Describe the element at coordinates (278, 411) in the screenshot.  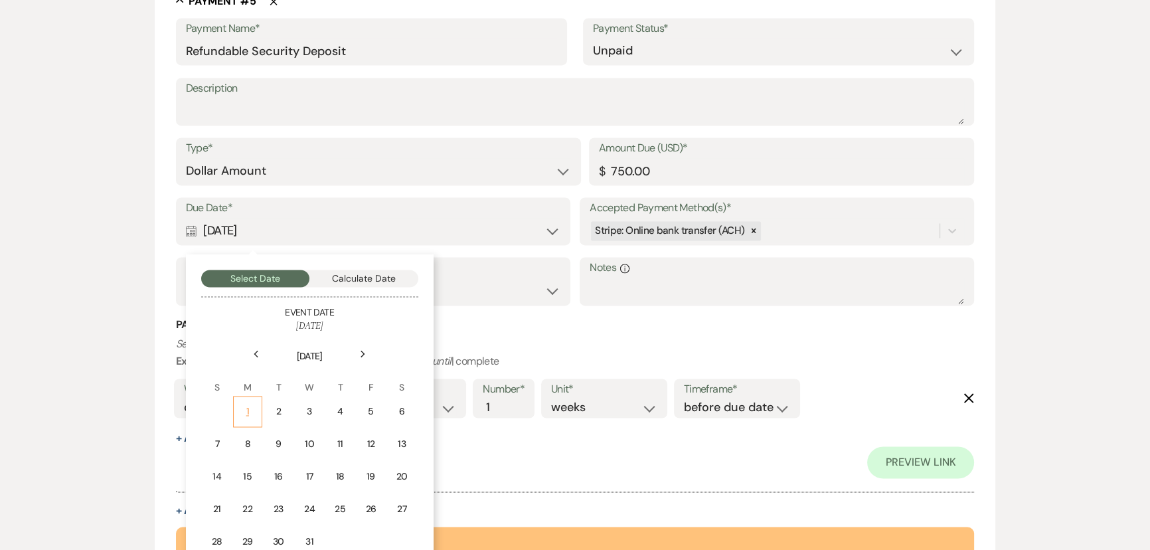
I see `div: 2` at that location.